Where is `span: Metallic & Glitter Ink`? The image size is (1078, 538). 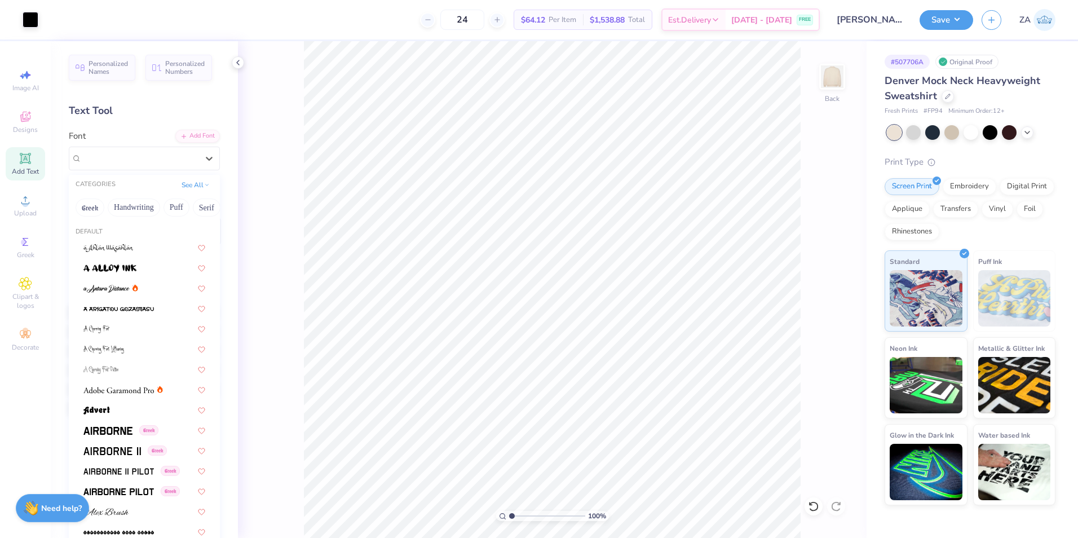 span: Metallic & Glitter Ink is located at coordinates (1012, 348).